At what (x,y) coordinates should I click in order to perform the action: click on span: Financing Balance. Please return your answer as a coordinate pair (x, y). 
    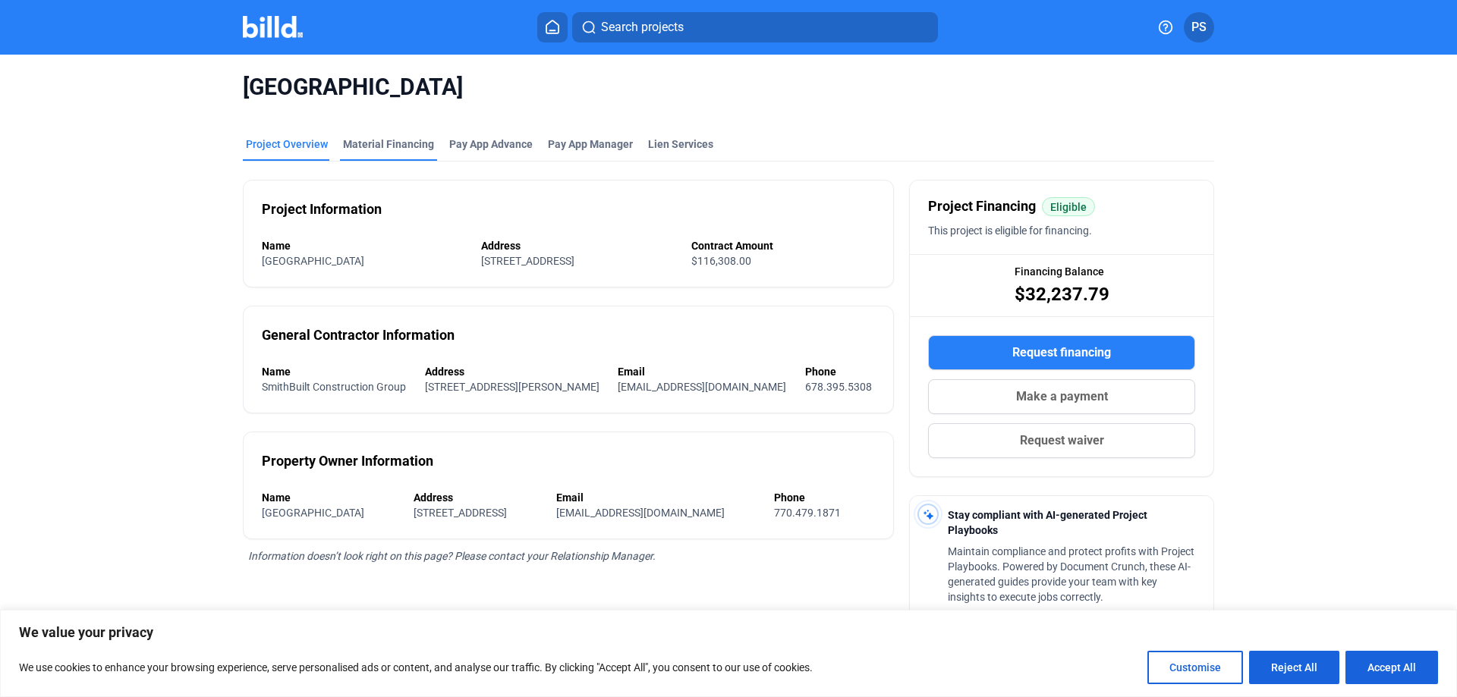
    Looking at the image, I should click on (1059, 272).